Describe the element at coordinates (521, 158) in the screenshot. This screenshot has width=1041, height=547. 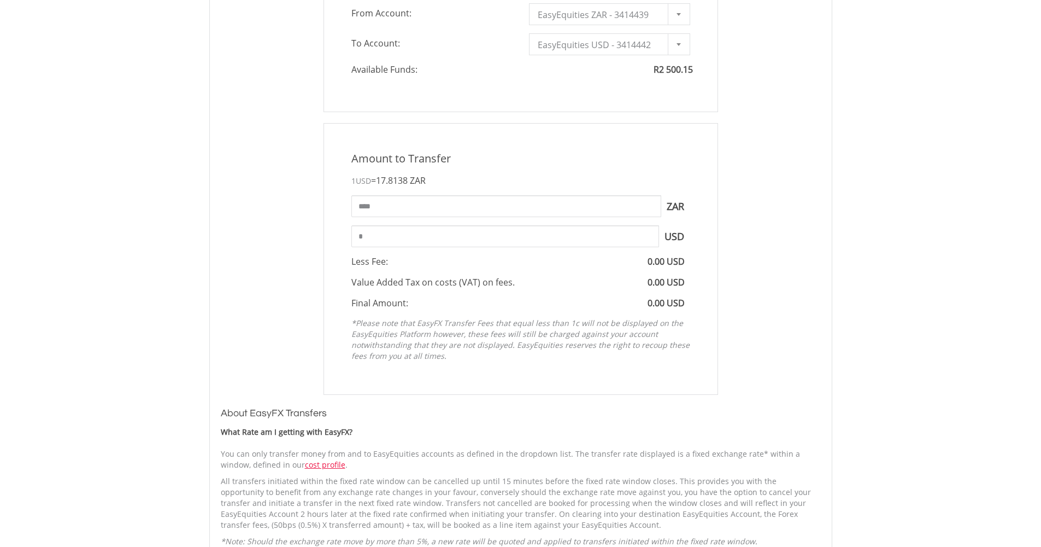
I see `div: Amount to Transfer` at that location.